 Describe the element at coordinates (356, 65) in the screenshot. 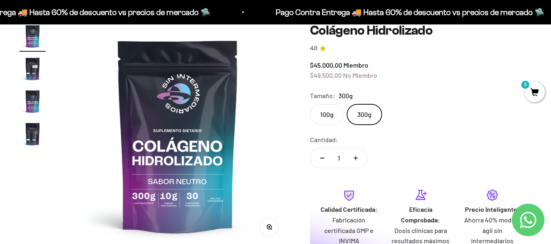

I see `span: Miembro` at that location.